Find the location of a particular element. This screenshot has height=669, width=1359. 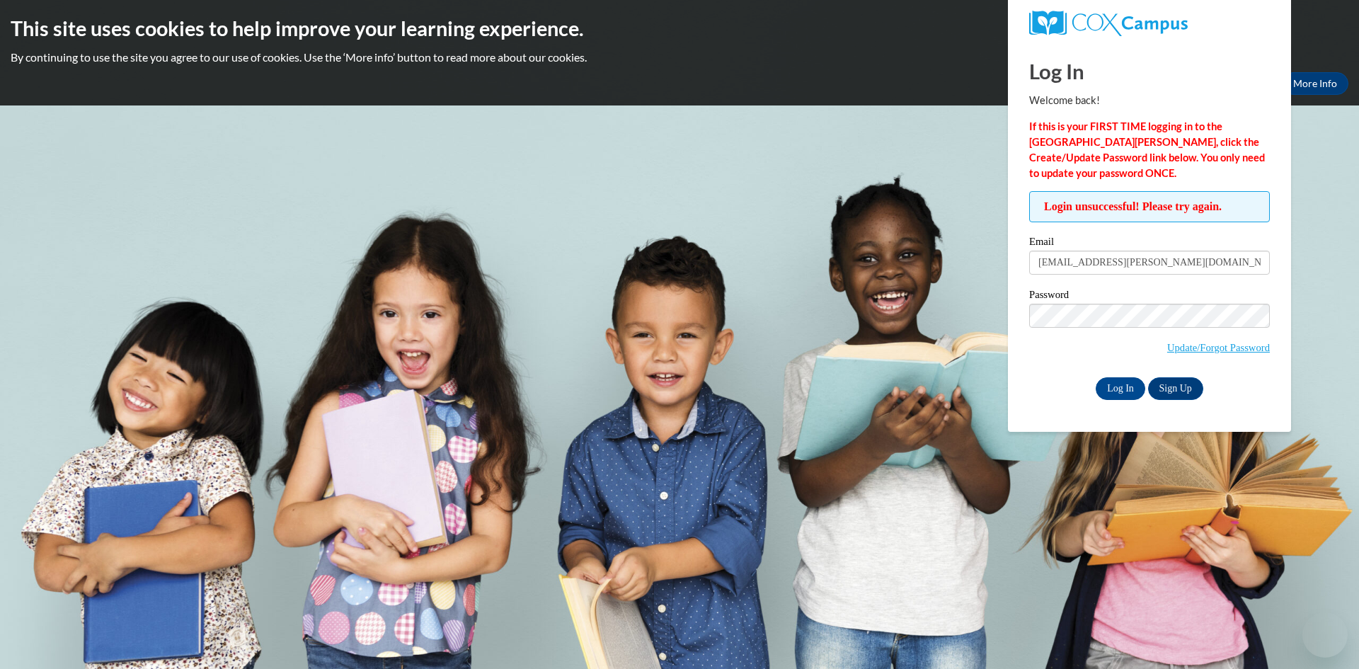

h2: This site uses cookies to help improve your learning experience. is located at coordinates (680, 28).